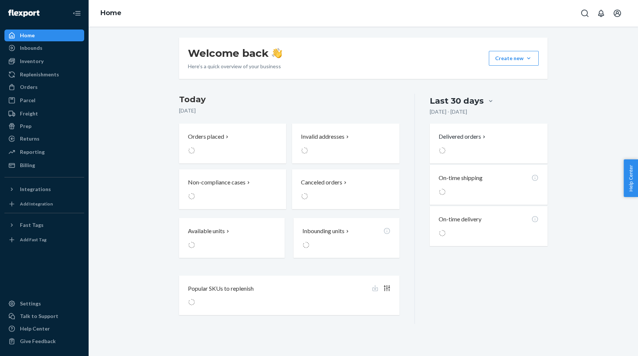 Image resolution: width=638 pixels, height=356 pixels. What do you see at coordinates (460, 178) in the screenshot?
I see `p: On-time shipping` at bounding box center [460, 178].